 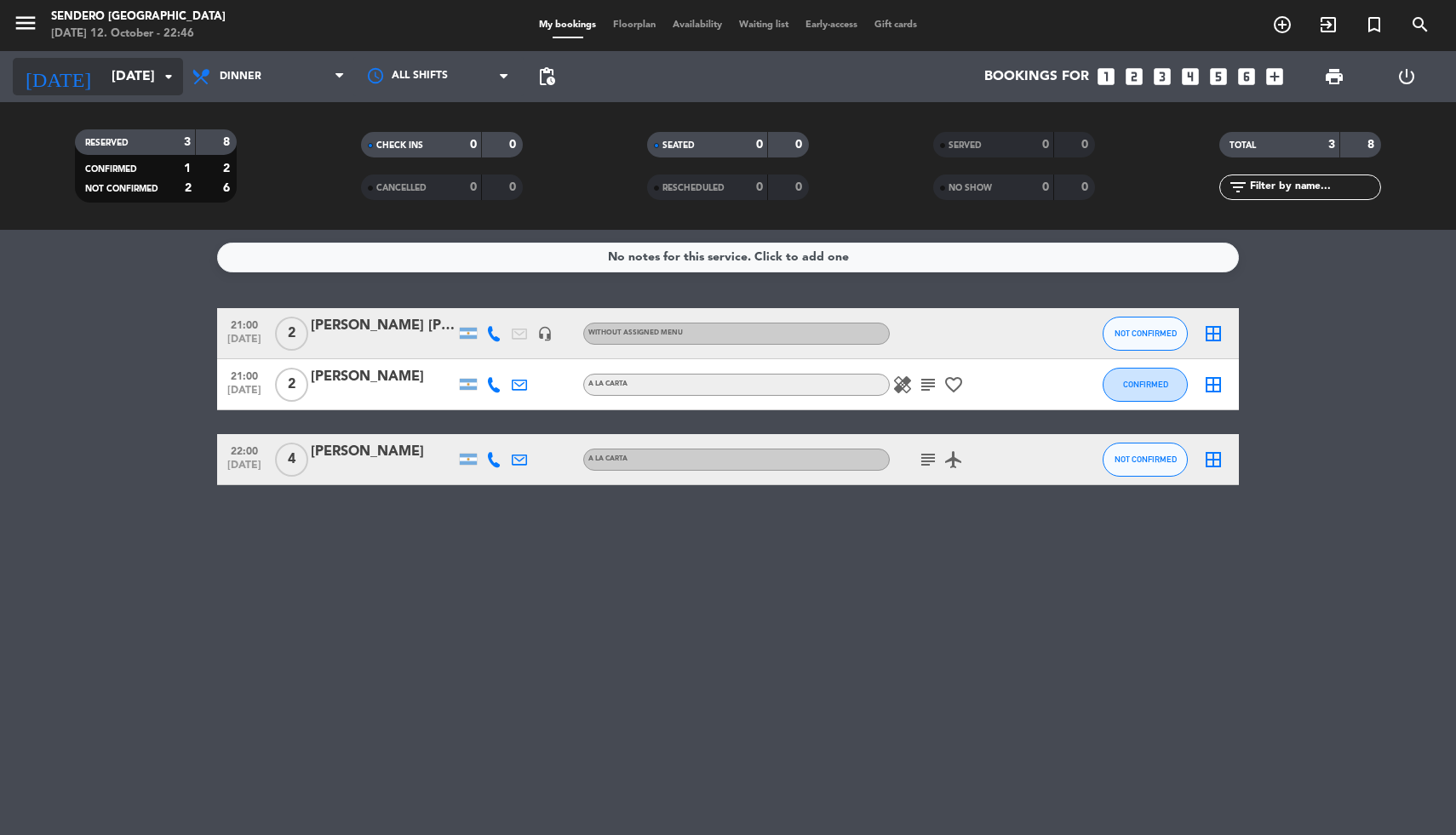 I want to click on i: add_circle_outline, so click(x=1282, y=25).